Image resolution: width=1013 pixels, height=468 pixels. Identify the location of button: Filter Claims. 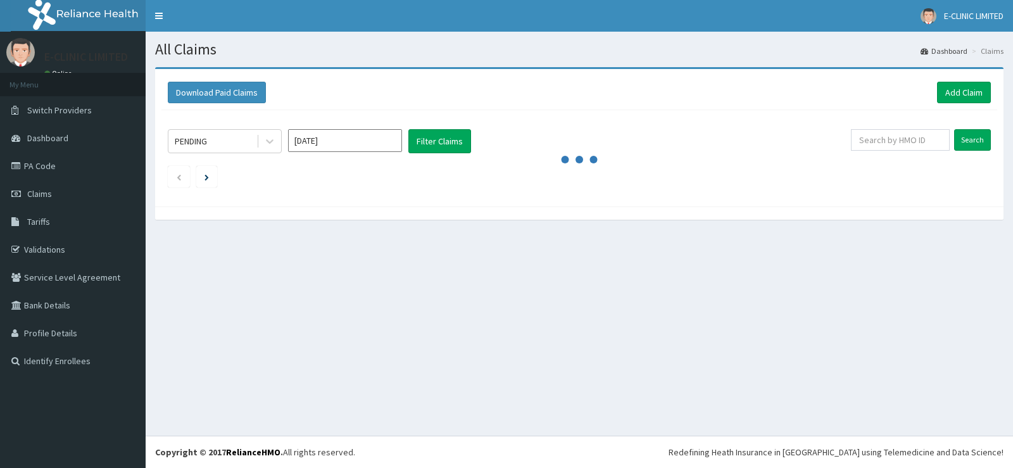
(439, 141).